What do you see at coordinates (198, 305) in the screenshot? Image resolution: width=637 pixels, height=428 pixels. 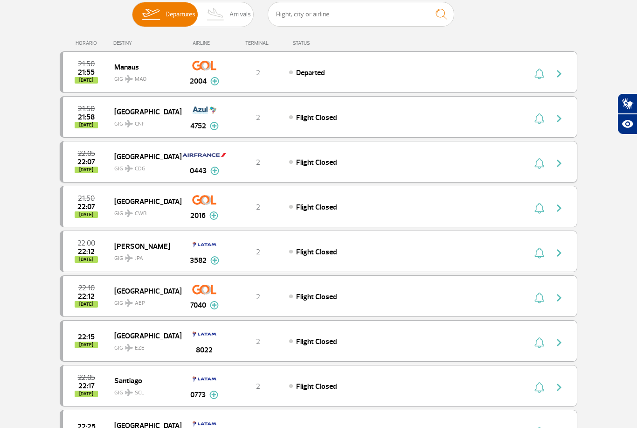 I see `span: 7040` at bounding box center [198, 305].